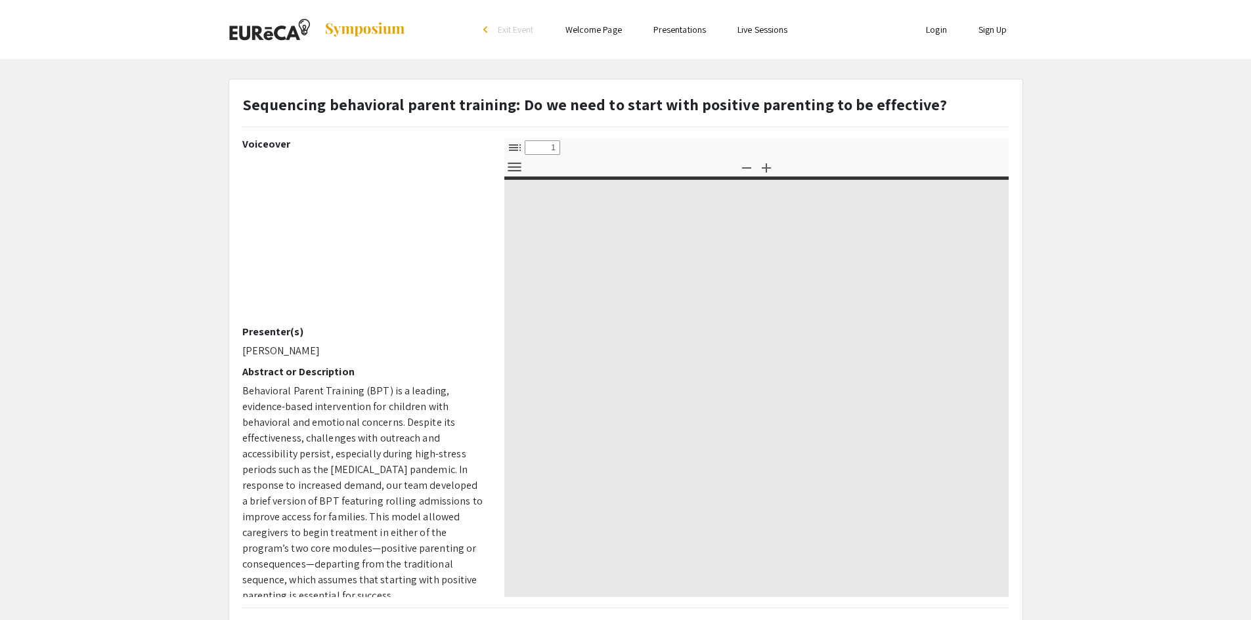 The width and height of the screenshot is (1251, 620). What do you see at coordinates (317, 30) in the screenshot?
I see `a: 2025 EURēCA! Summer Fellows Presentations` at bounding box center [317, 30].